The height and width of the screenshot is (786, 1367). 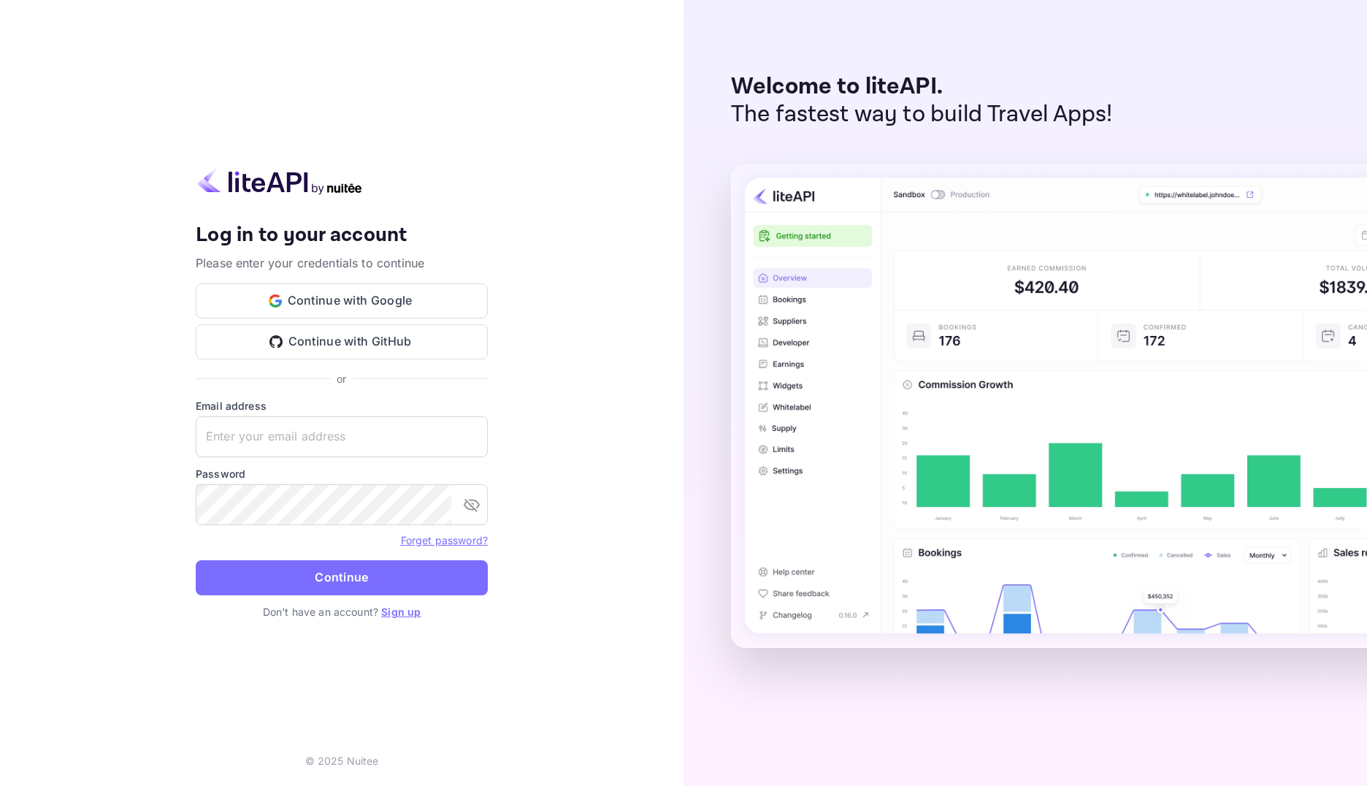 What do you see at coordinates (280, 180) in the screenshot?
I see `img: liteapi` at bounding box center [280, 180].